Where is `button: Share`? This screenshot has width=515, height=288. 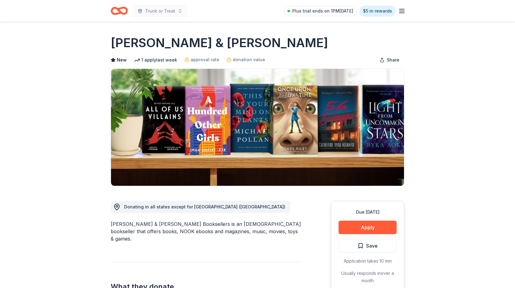 button: Share is located at coordinates (389, 60).